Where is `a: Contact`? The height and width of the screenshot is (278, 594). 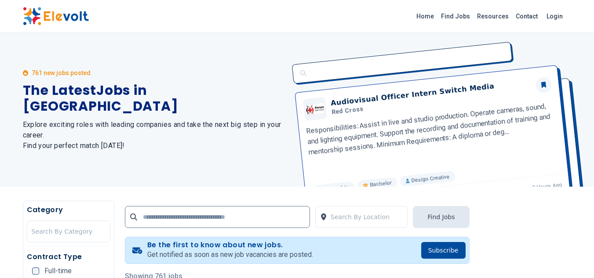 a: Contact is located at coordinates (526, 16).